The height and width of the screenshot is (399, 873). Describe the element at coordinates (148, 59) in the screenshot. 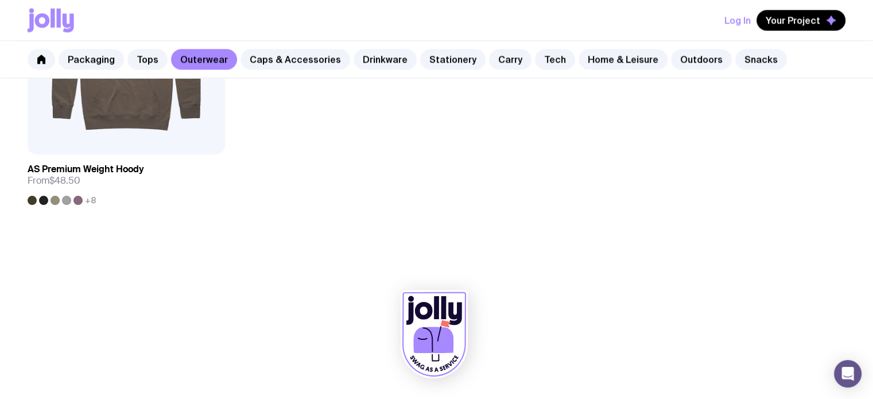

I see `a: Tops` at that location.